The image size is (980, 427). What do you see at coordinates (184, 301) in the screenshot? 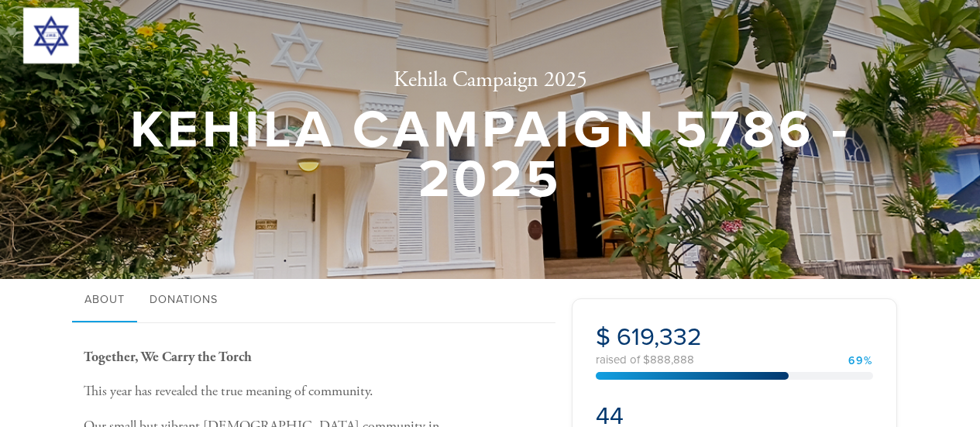
I see `a: Donations` at bounding box center [184, 301].